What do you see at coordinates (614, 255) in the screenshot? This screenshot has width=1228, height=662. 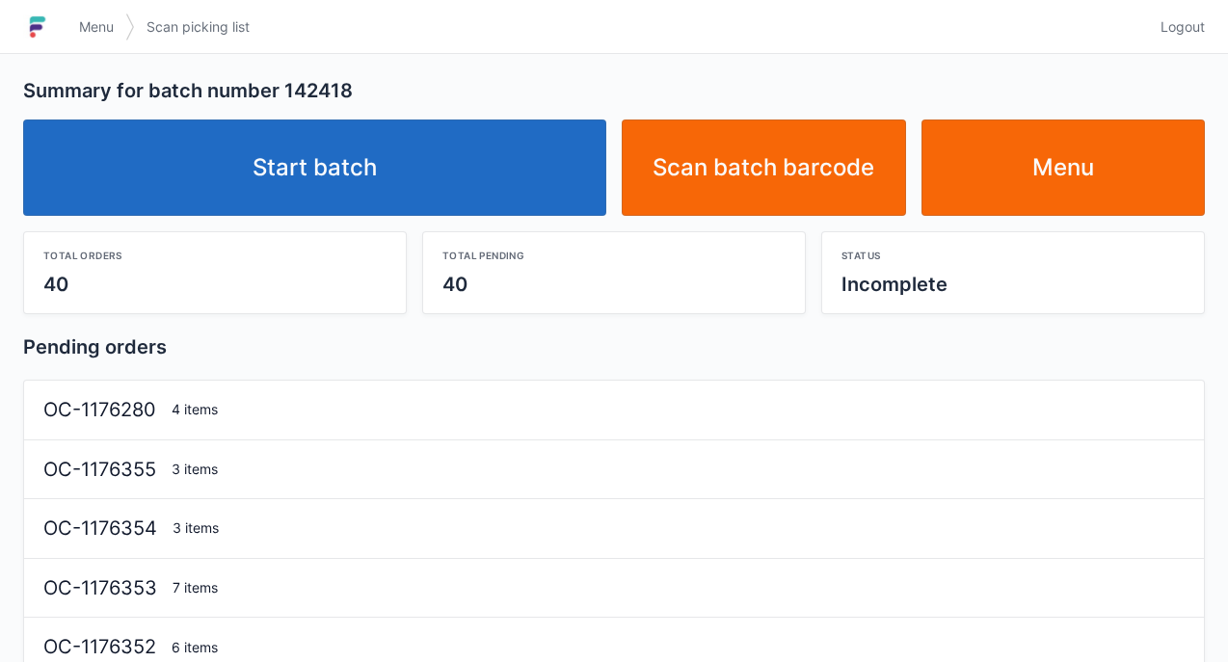 I see `div: Total pending` at bounding box center [614, 255].